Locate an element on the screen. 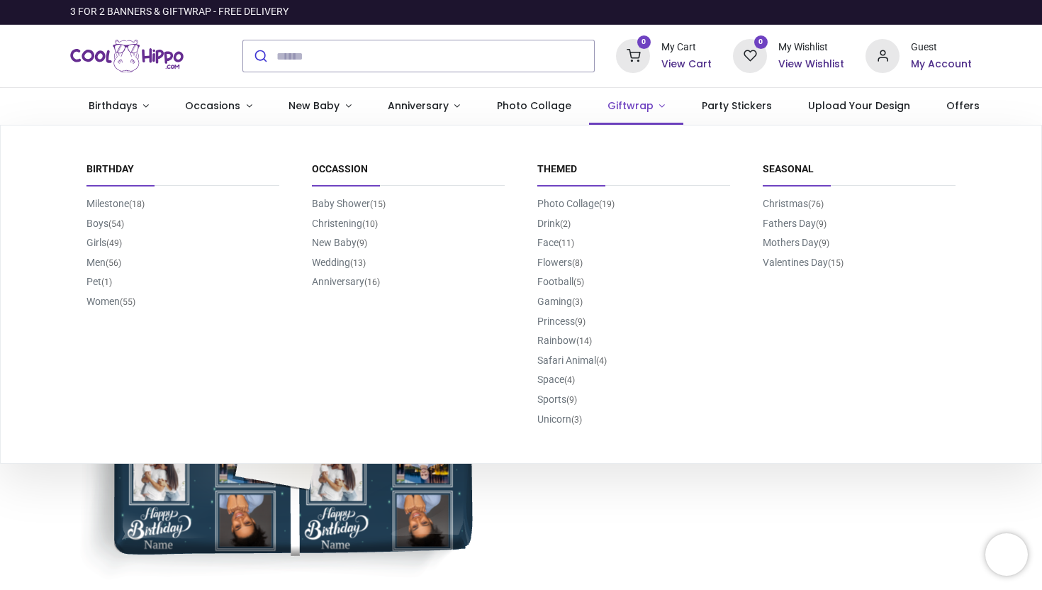 The width and height of the screenshot is (1042, 590). a: Flowers(8) is located at coordinates (560, 262).